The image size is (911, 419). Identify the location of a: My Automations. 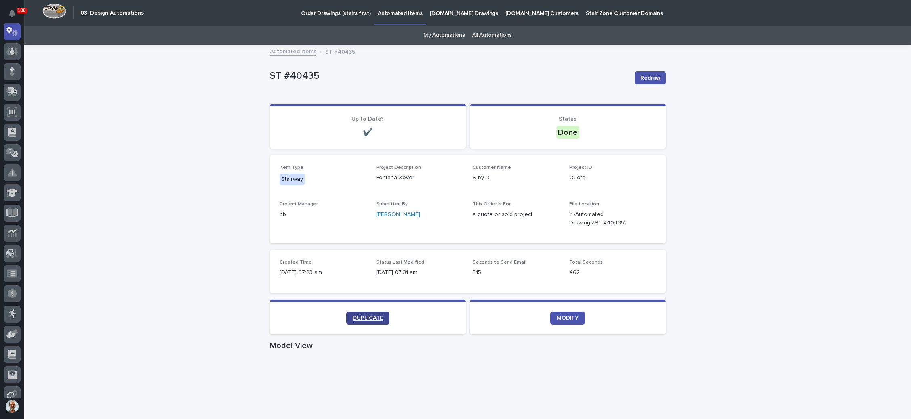
(444, 35).